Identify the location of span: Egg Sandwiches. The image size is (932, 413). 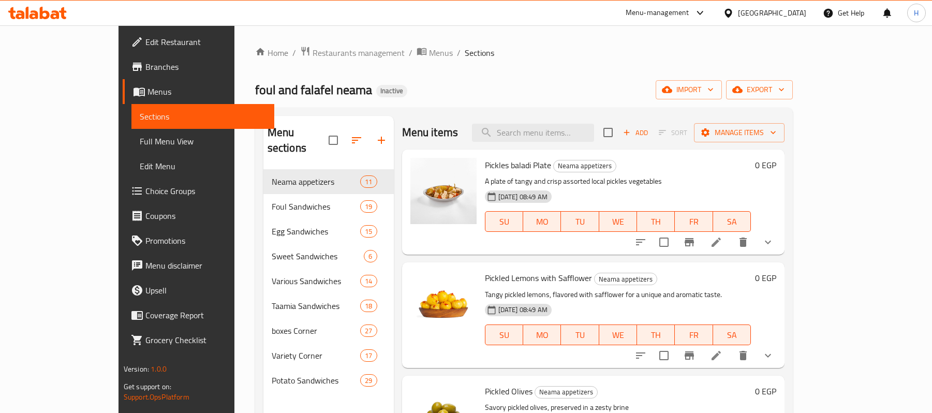
(316, 231).